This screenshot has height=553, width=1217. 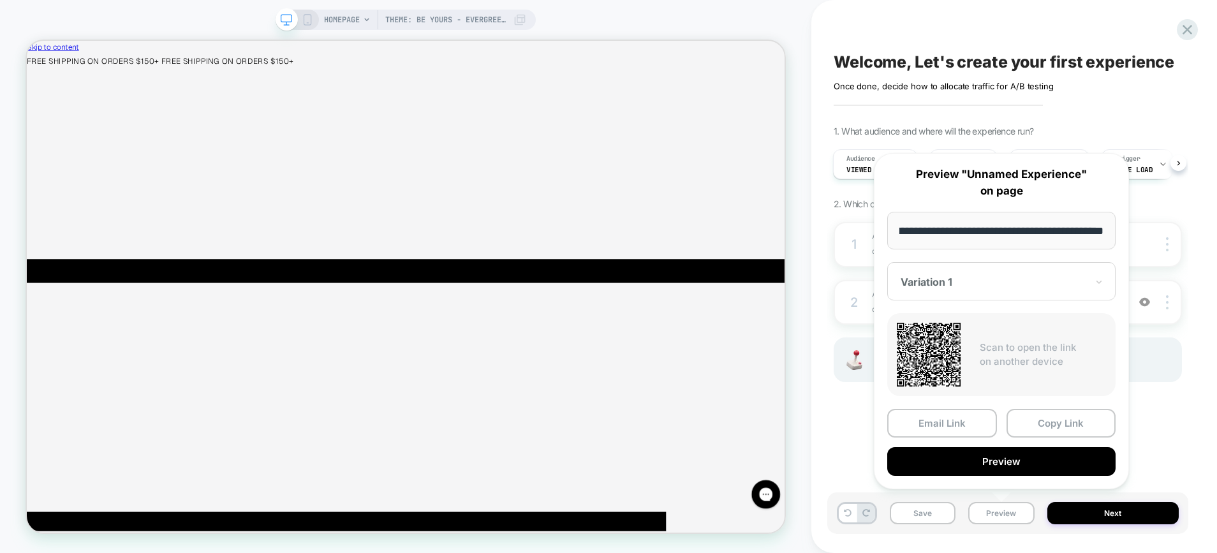 What do you see at coordinates (1062, 423) in the screenshot?
I see `button: Copy Link` at bounding box center [1062, 423].